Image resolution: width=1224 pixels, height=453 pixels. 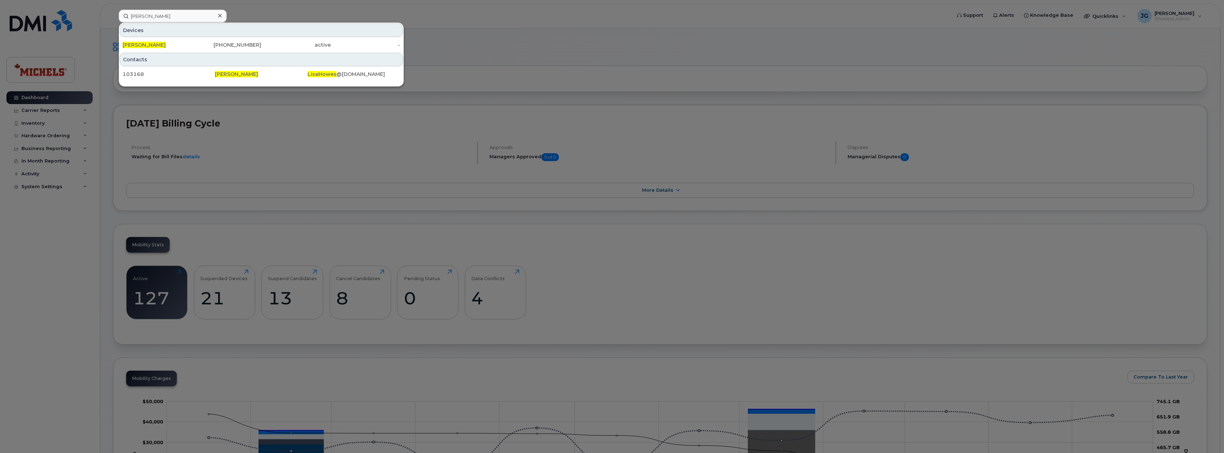 What do you see at coordinates (261, 30) in the screenshot?
I see `div: Devices` at bounding box center [261, 30].